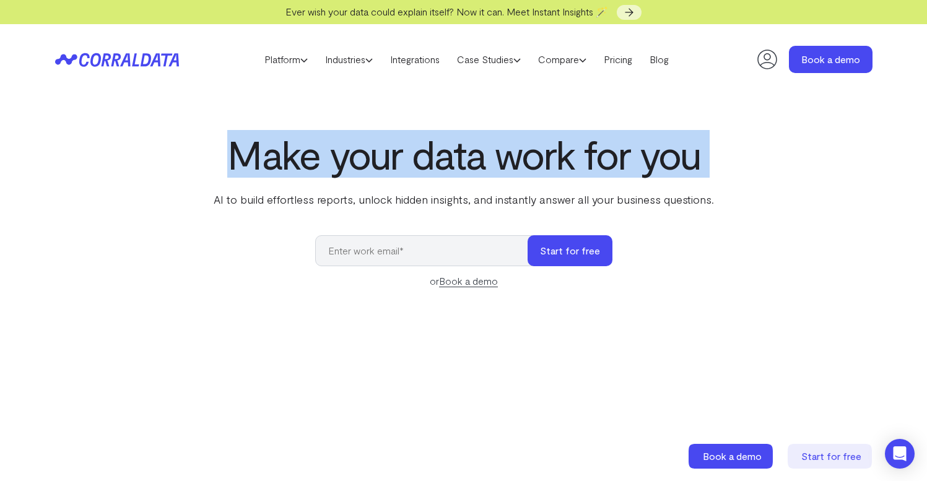 The image size is (927, 481). Describe the element at coordinates (488, 59) in the screenshot. I see `a: Case Studies` at that location.